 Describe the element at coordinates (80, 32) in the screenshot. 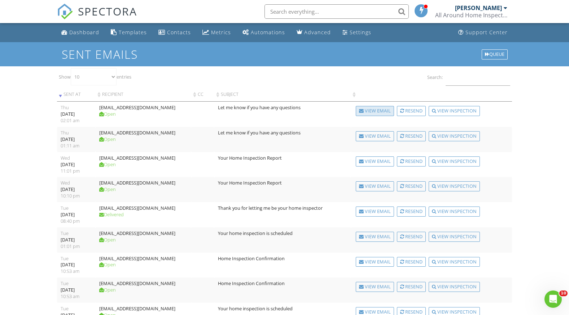

I see `a: Dashboard` at that location.